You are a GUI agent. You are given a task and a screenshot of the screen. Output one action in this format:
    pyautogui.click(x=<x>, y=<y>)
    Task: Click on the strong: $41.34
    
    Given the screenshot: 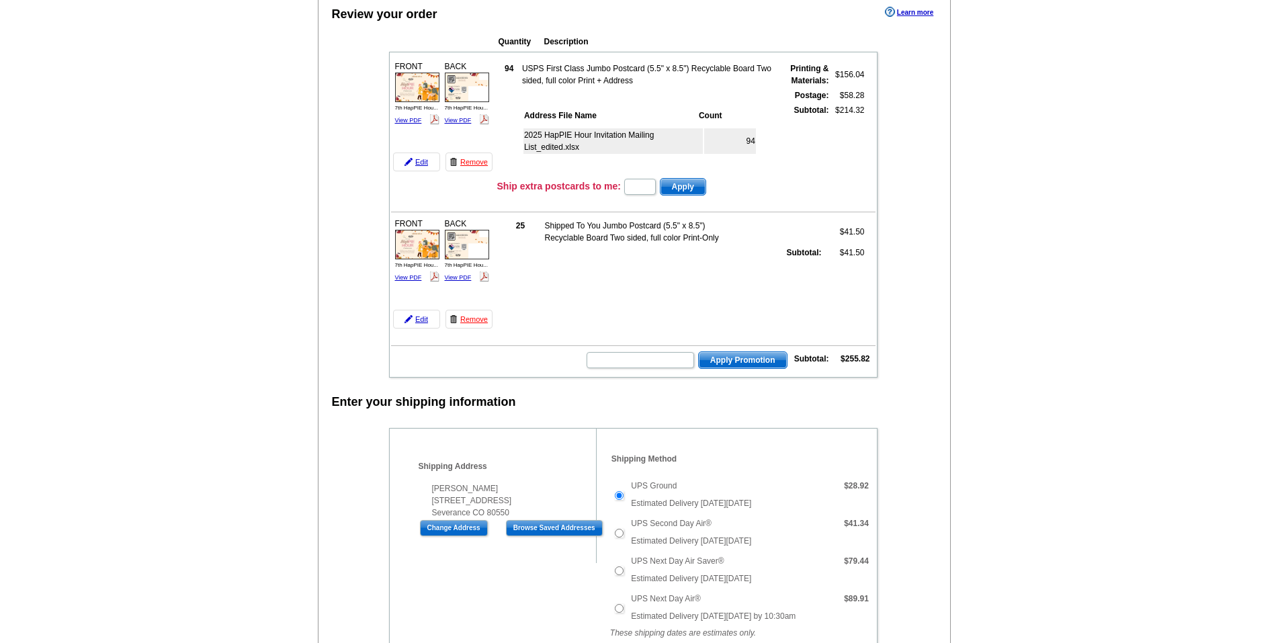 What is the action you would take?
    pyautogui.click(x=856, y=523)
    